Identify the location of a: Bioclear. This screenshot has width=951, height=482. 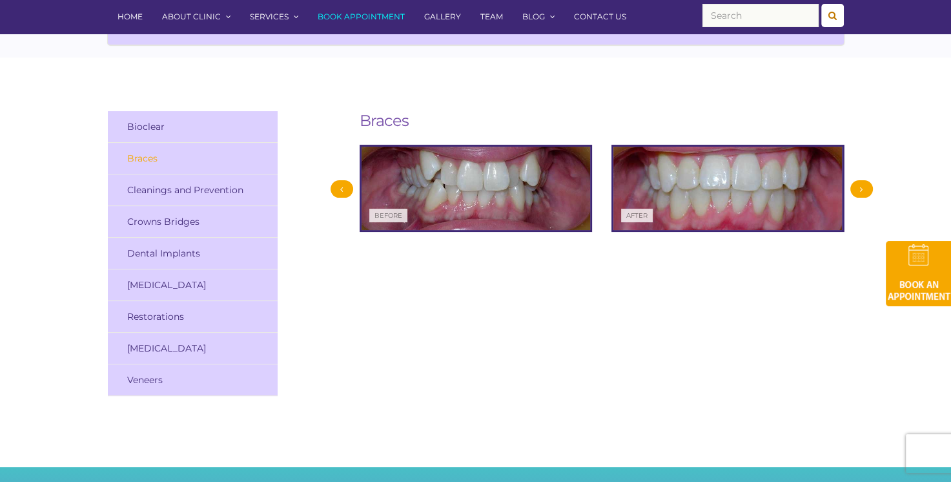
(193, 127).